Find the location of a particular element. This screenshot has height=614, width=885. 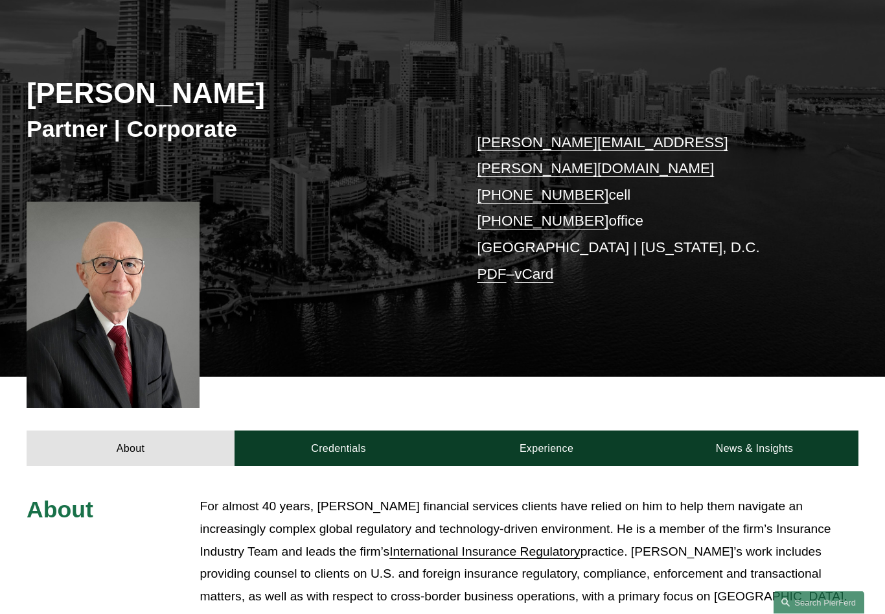

a: vCard is located at coordinates (534, 274).